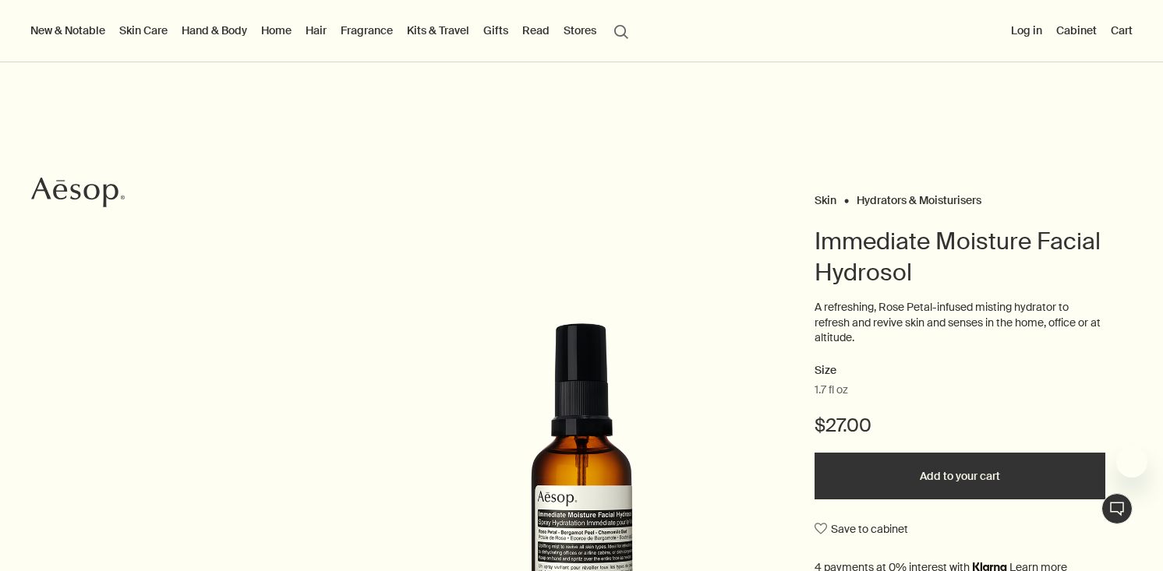 The width and height of the screenshot is (1163, 571). What do you see at coordinates (960, 371) in the screenshot?
I see `h2: Size` at bounding box center [960, 371].